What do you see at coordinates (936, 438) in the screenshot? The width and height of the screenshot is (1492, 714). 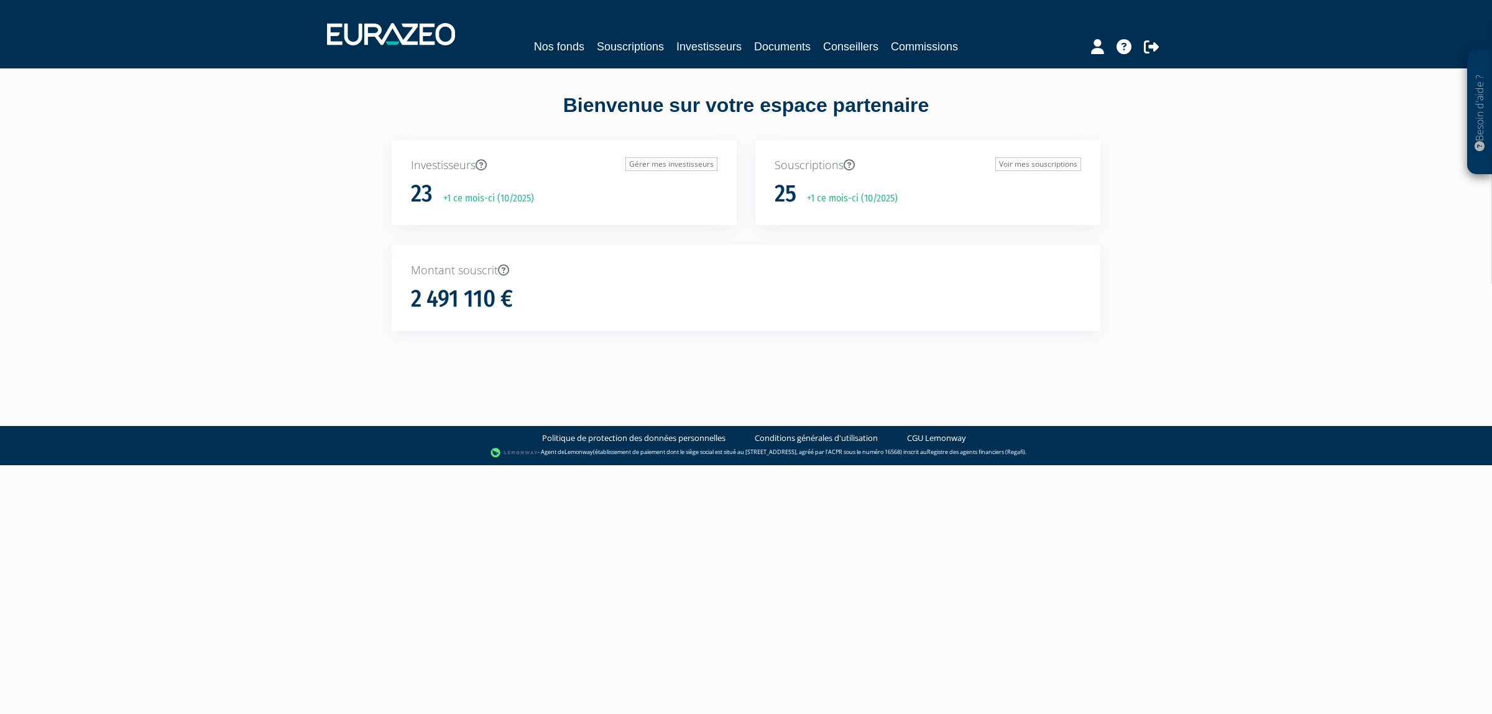 I see `a: CGU Lemonway` at bounding box center [936, 438].